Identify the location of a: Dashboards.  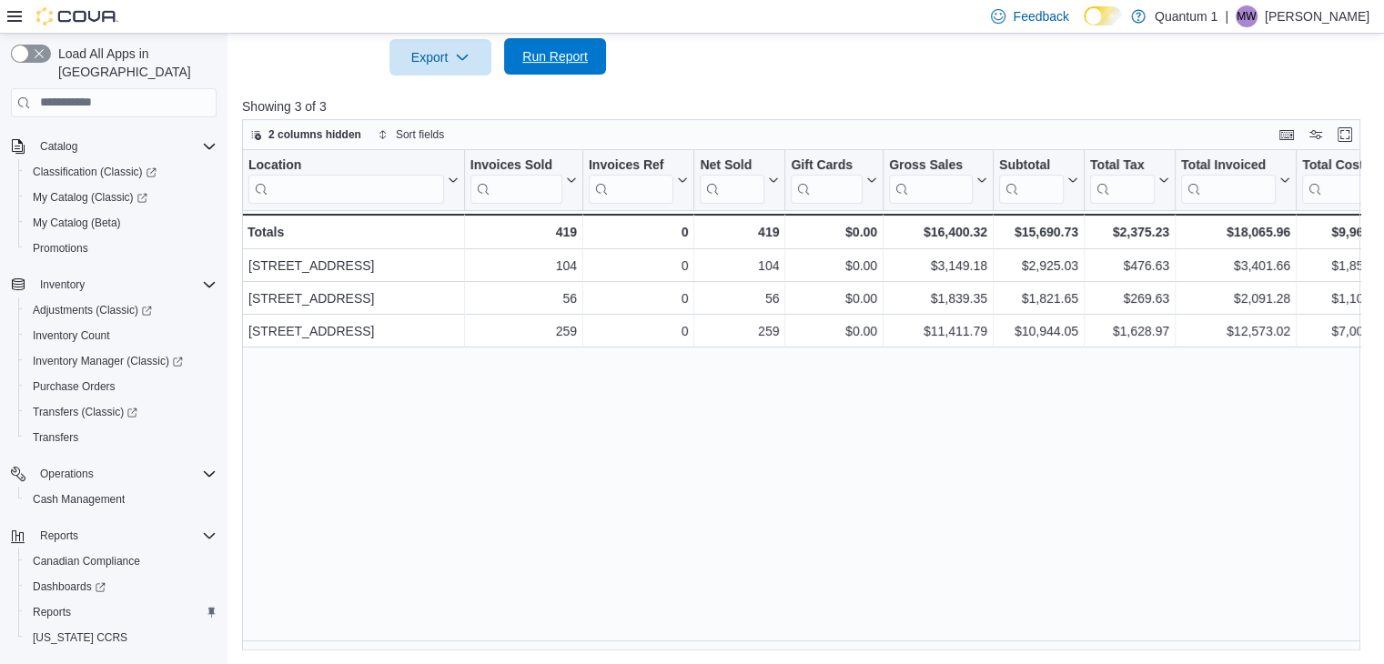
(69, 587).